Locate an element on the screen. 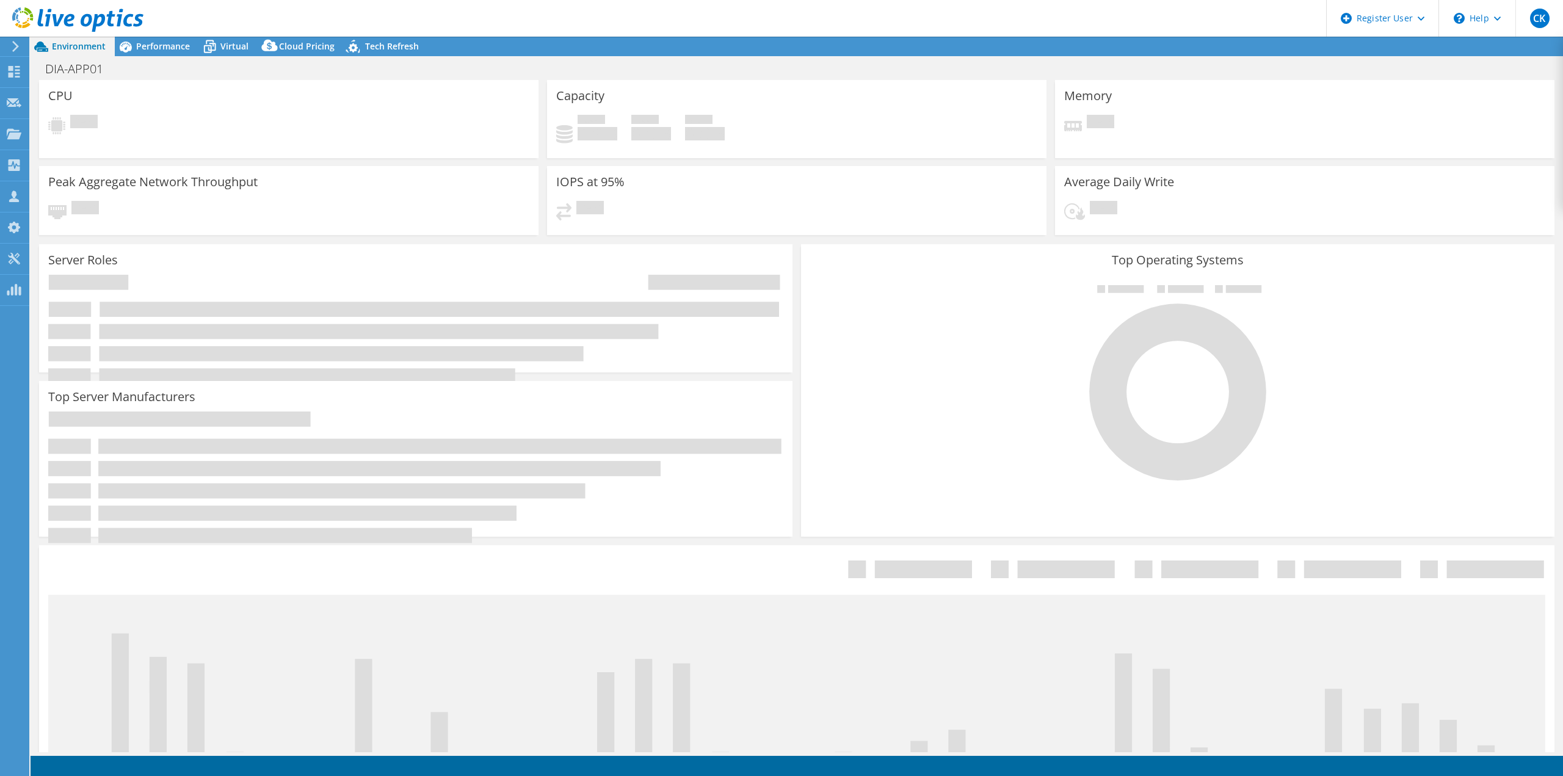 Image resolution: width=1563 pixels, height=776 pixels. h3: Server Roles is located at coordinates (83, 260).